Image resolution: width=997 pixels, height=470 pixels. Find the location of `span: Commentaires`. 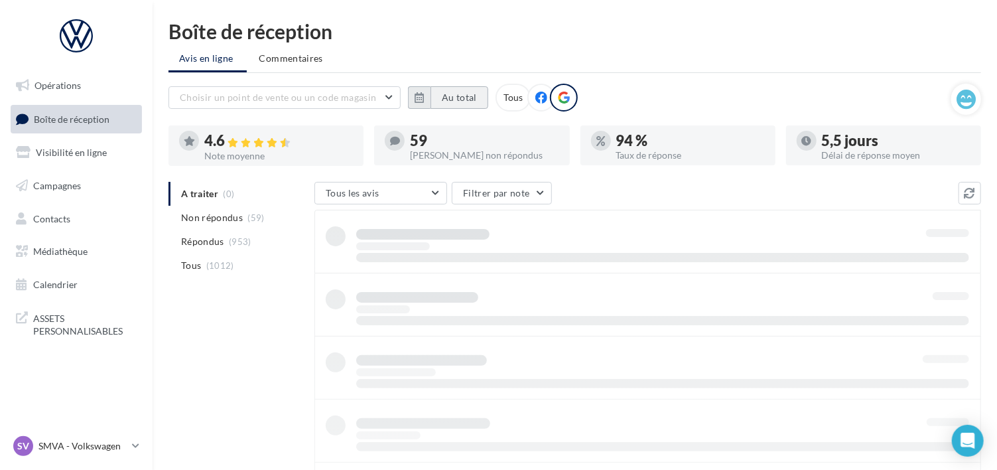

span: Commentaires is located at coordinates (291, 58).